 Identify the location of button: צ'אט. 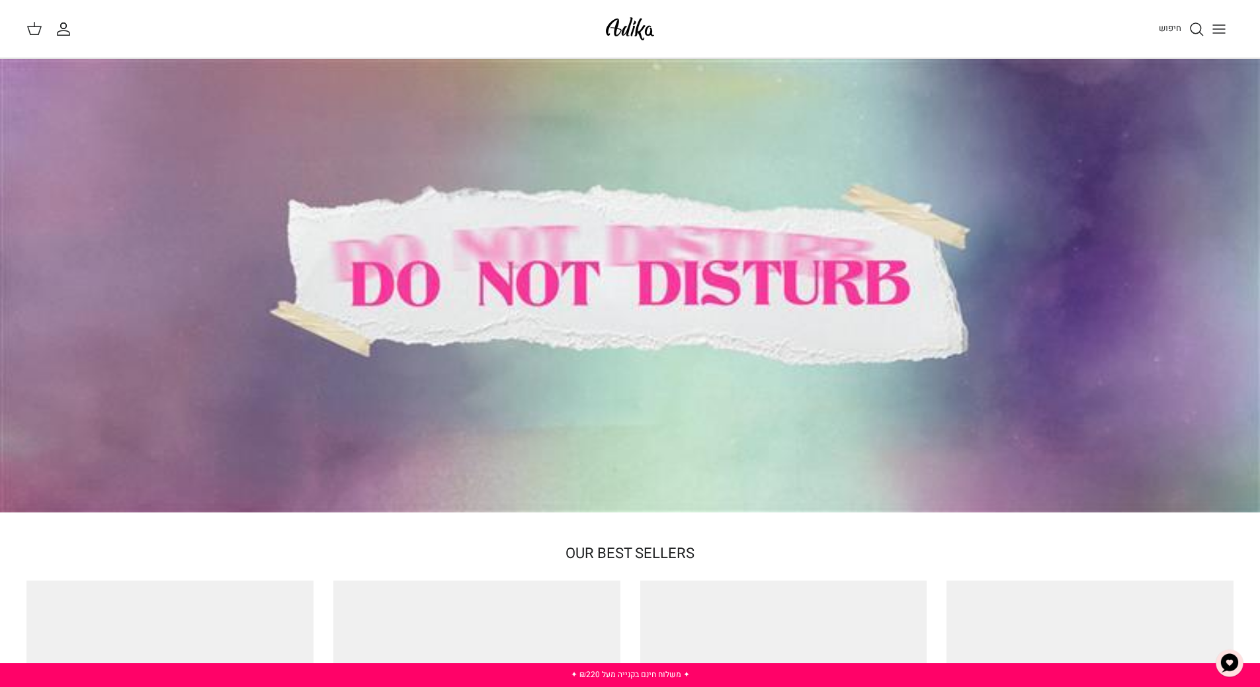
(1230, 664).